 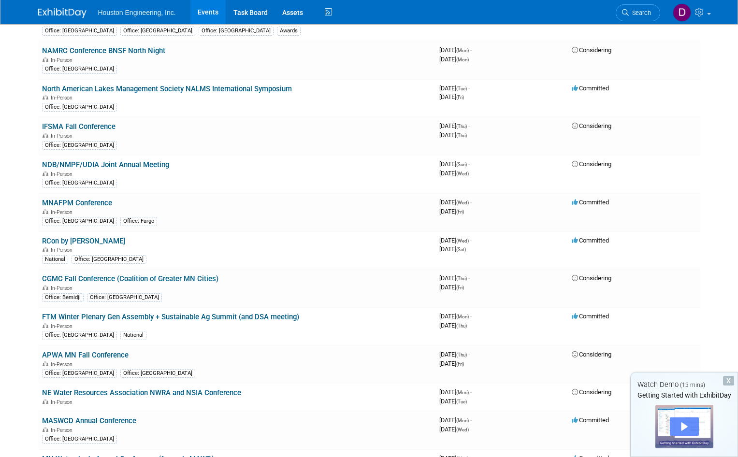 What do you see at coordinates (728, 381) in the screenshot?
I see `div: Dismiss` at bounding box center [728, 381].